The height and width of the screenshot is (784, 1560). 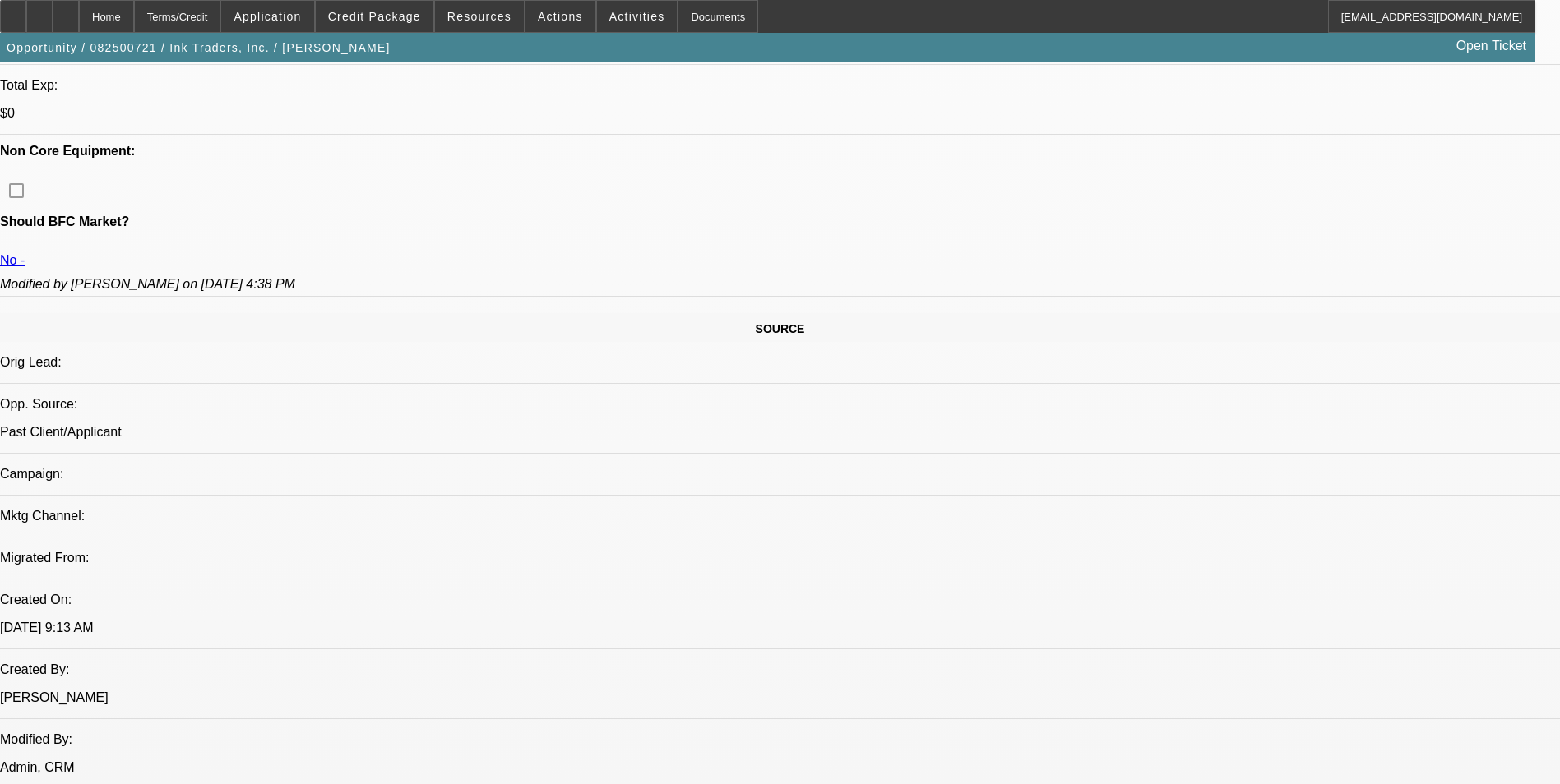 What do you see at coordinates (560, 16) in the screenshot?
I see `button: Actions` at bounding box center [560, 16].